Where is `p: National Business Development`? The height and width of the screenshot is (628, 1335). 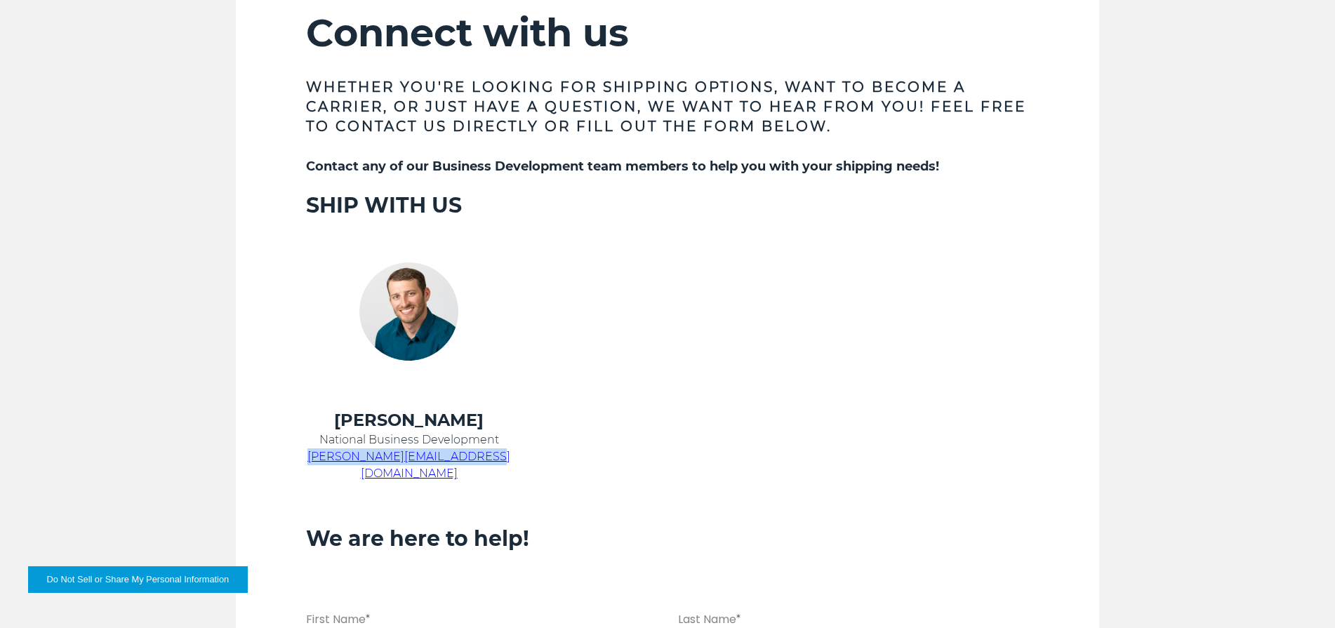 p: National Business Development is located at coordinates (408, 440).